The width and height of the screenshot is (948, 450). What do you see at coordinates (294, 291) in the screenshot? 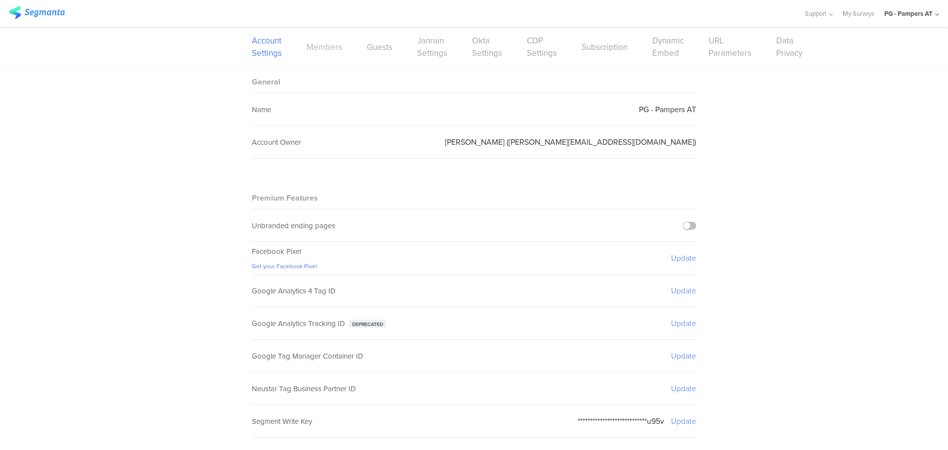
I see `span: Google Analytics 4 Tag ID` at bounding box center [294, 291].